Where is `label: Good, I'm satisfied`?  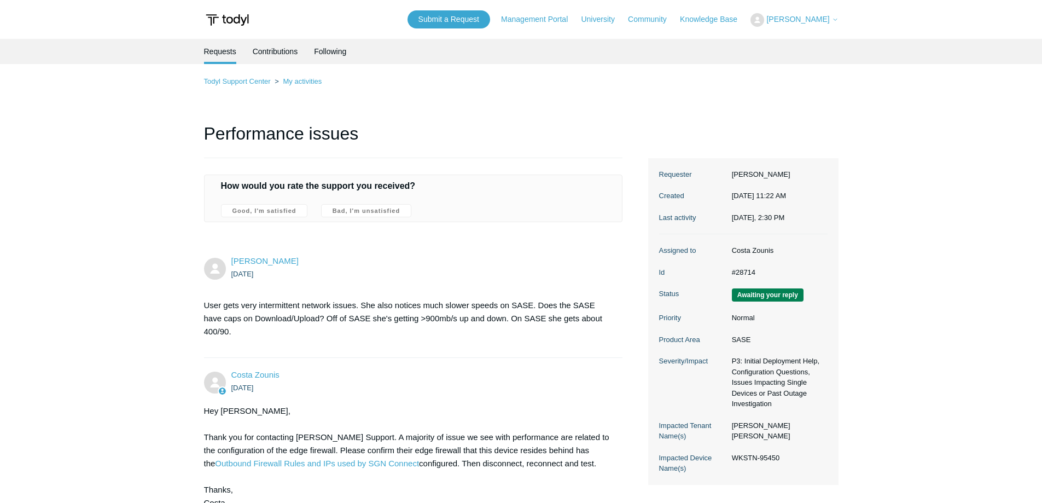 label: Good, I'm satisfied is located at coordinates (264, 211).